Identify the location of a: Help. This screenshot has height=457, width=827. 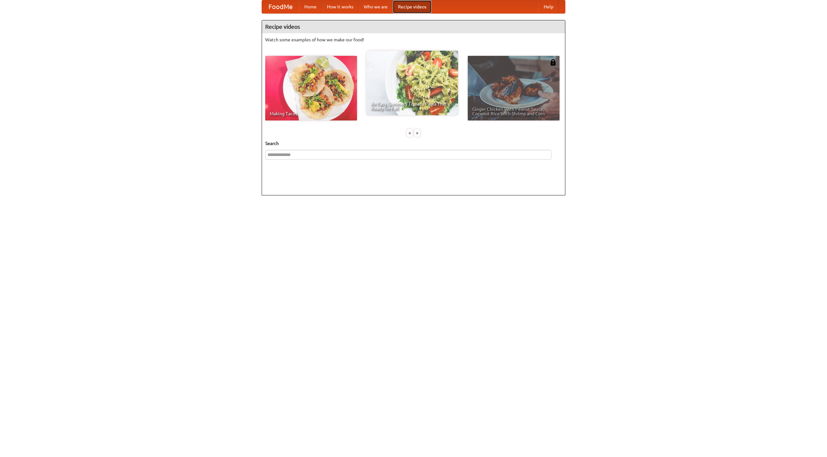
(549, 7).